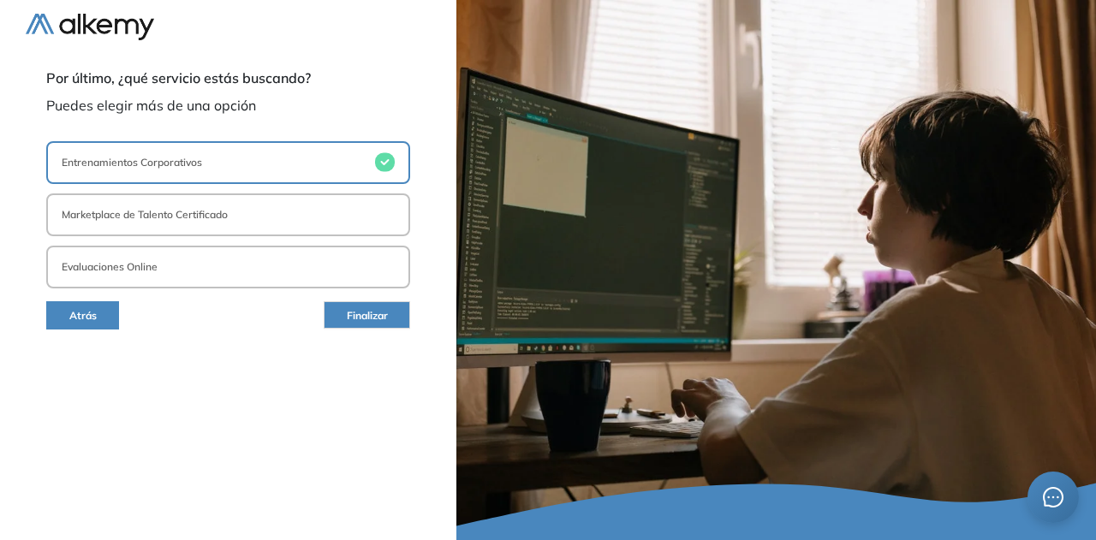 Image resolution: width=1096 pixels, height=540 pixels. What do you see at coordinates (110, 267) in the screenshot?
I see `p: Evaluaciones Online` at bounding box center [110, 267].